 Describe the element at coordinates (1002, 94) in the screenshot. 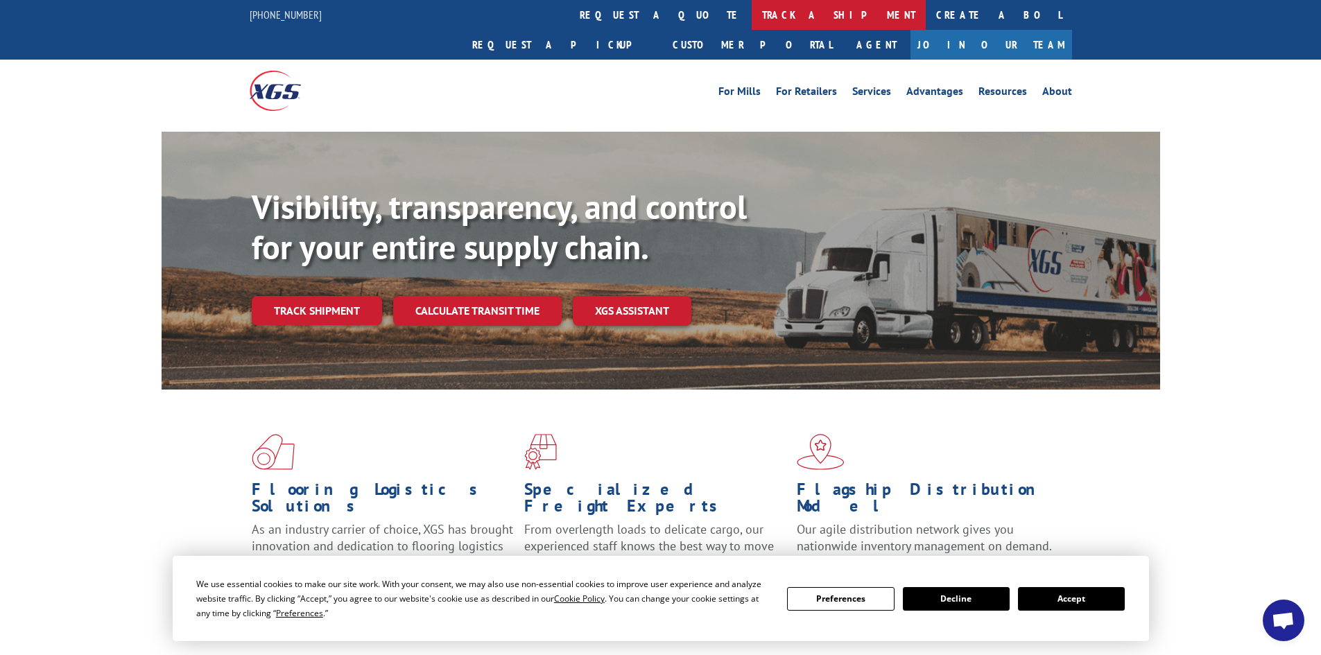

I see `a: Resources` at that location.